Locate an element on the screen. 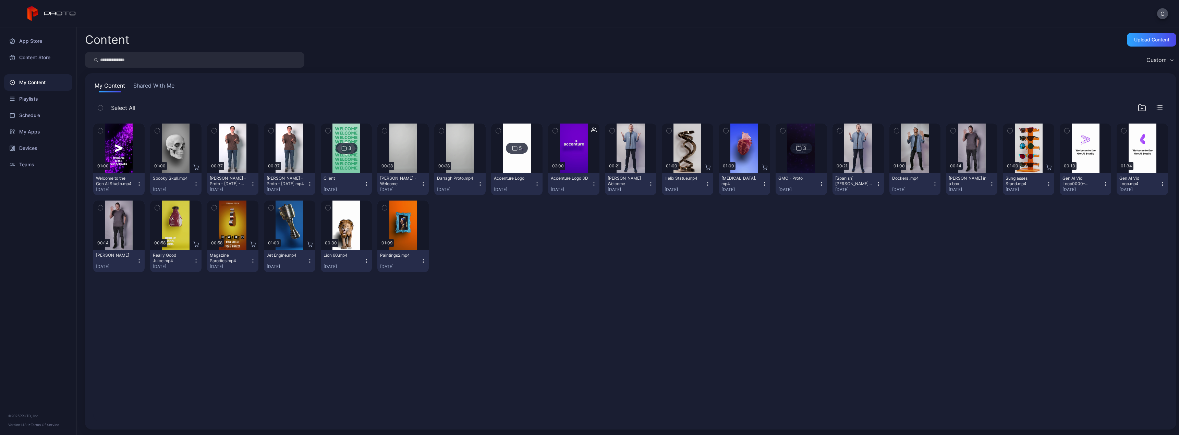 The image size is (1179, 435). button: My Content is located at coordinates (110, 87).